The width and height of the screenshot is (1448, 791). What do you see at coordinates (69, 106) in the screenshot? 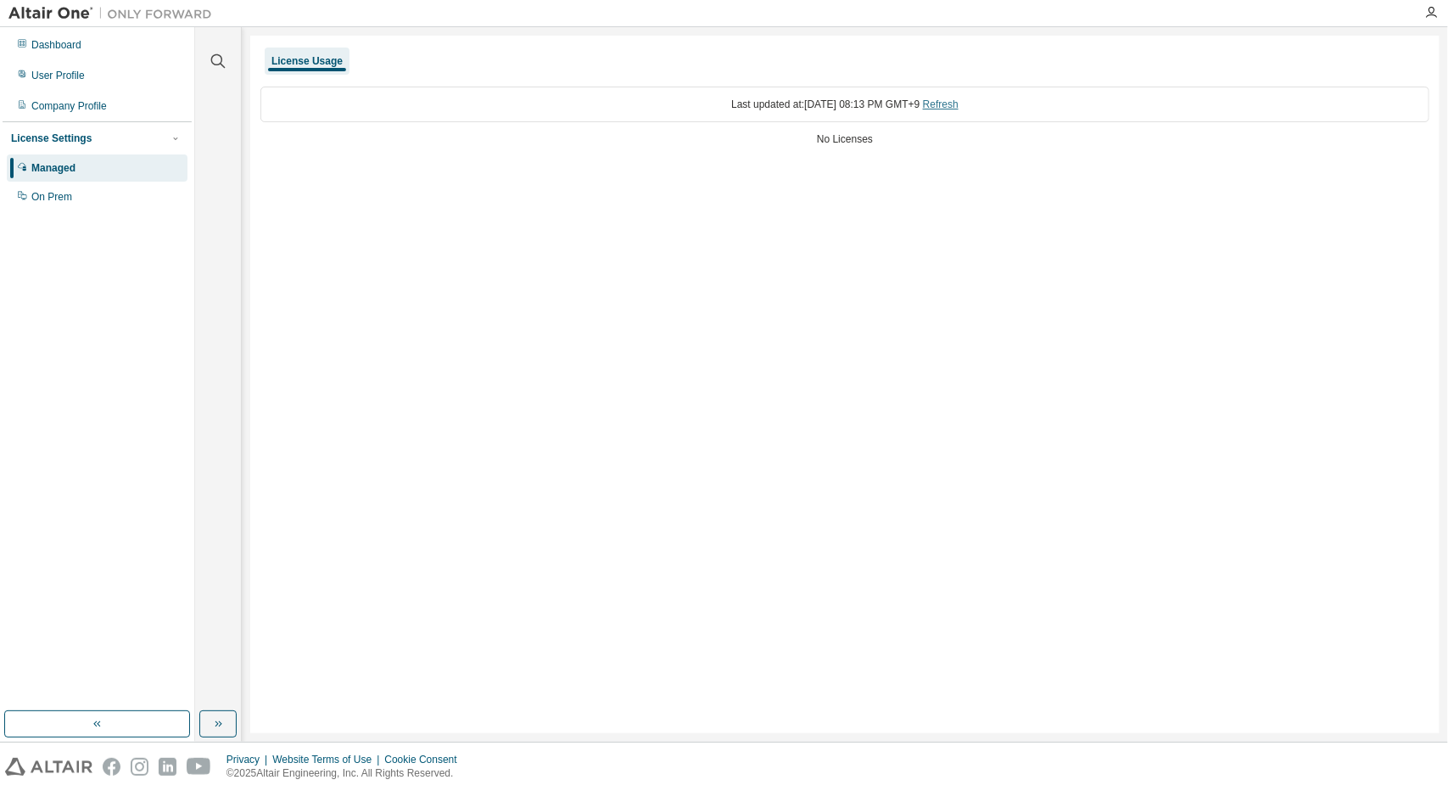
I see `div: Company Profile` at bounding box center [69, 106].